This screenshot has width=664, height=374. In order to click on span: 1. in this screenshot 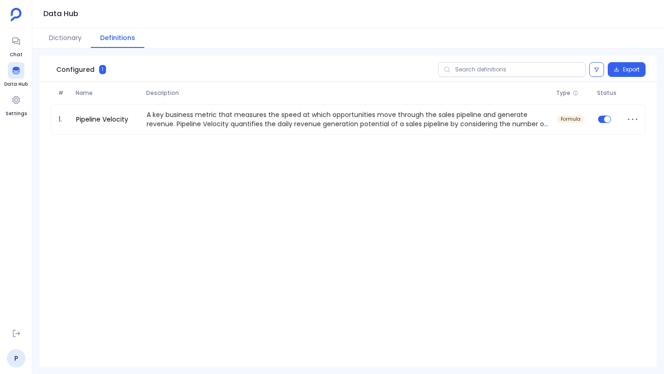, I will do `click(64, 119)`.